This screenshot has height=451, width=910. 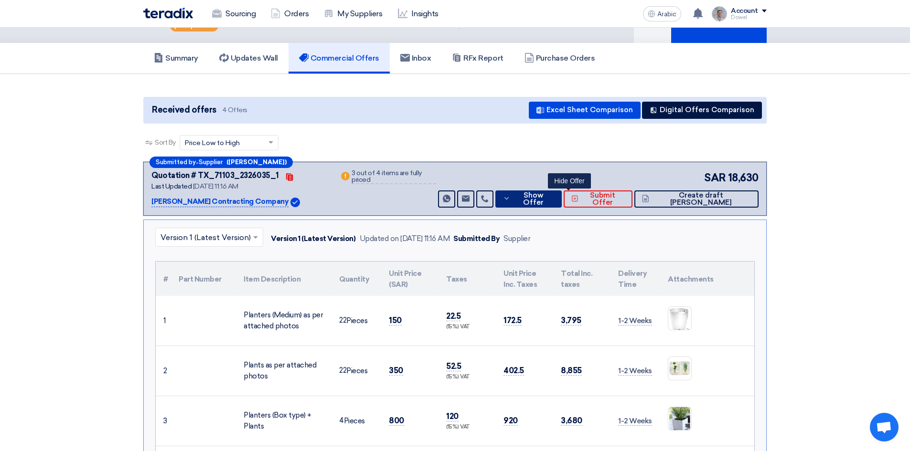 I want to click on font: 3,680, so click(x=571, y=421).